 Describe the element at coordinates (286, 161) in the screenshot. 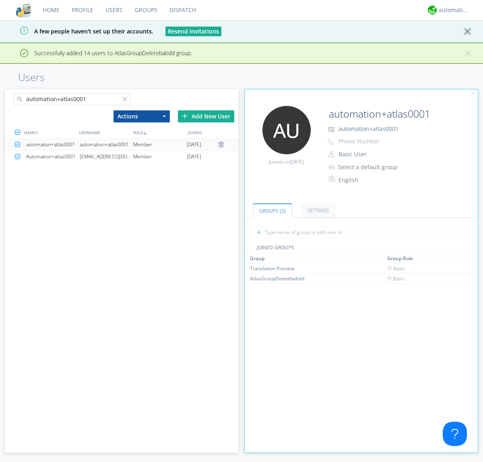

I see `span: Joined on` at that location.